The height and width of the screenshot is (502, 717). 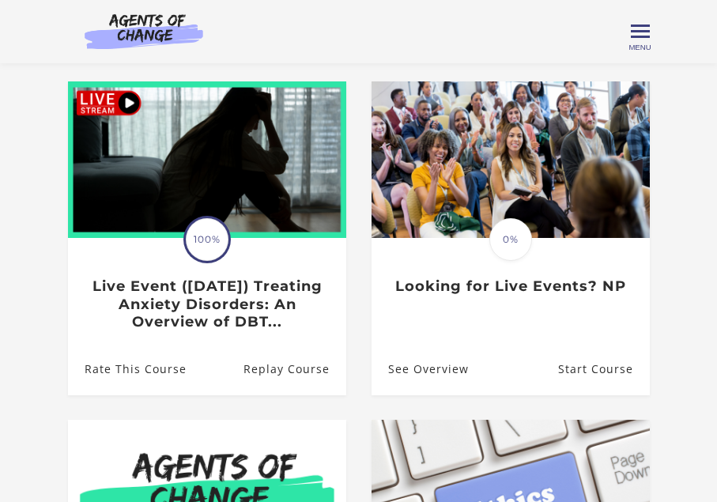 I want to click on a: Looking for Live Events? NP: Resume Course, so click(x=603, y=369).